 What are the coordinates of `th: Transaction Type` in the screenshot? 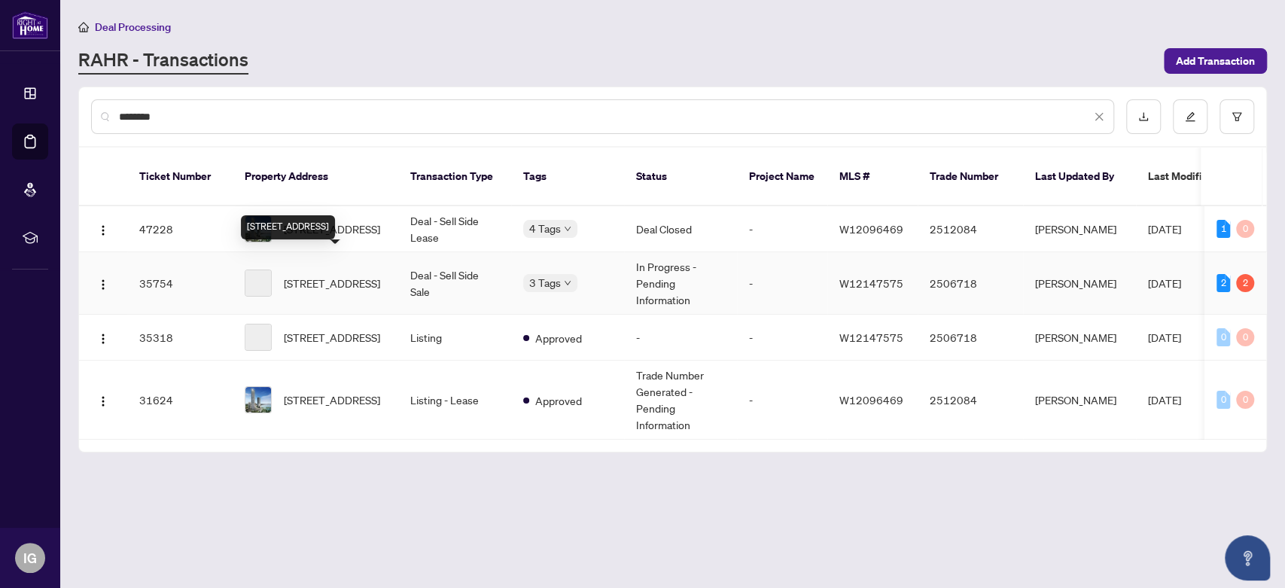 It's located at (455, 177).